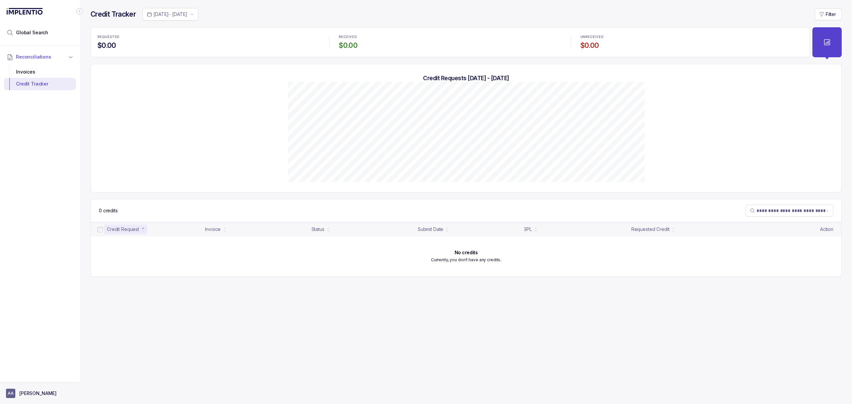 The width and height of the screenshot is (852, 404). I want to click on ul: Statistic Highlights, so click(450, 42).